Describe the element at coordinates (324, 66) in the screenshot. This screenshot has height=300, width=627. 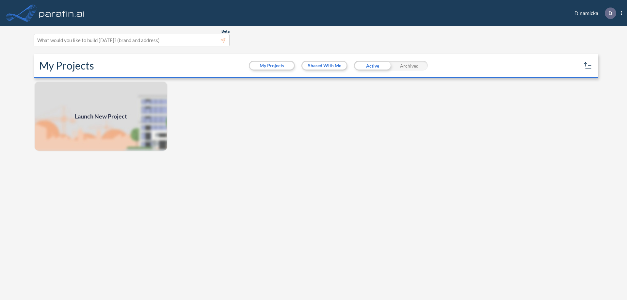
I see `button: Shared With Me` at that location.